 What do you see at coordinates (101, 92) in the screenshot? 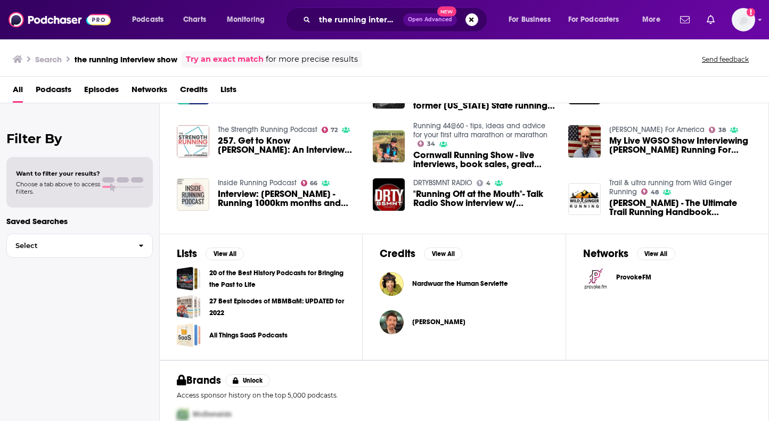
I see `a: Episodes` at bounding box center [101, 92].